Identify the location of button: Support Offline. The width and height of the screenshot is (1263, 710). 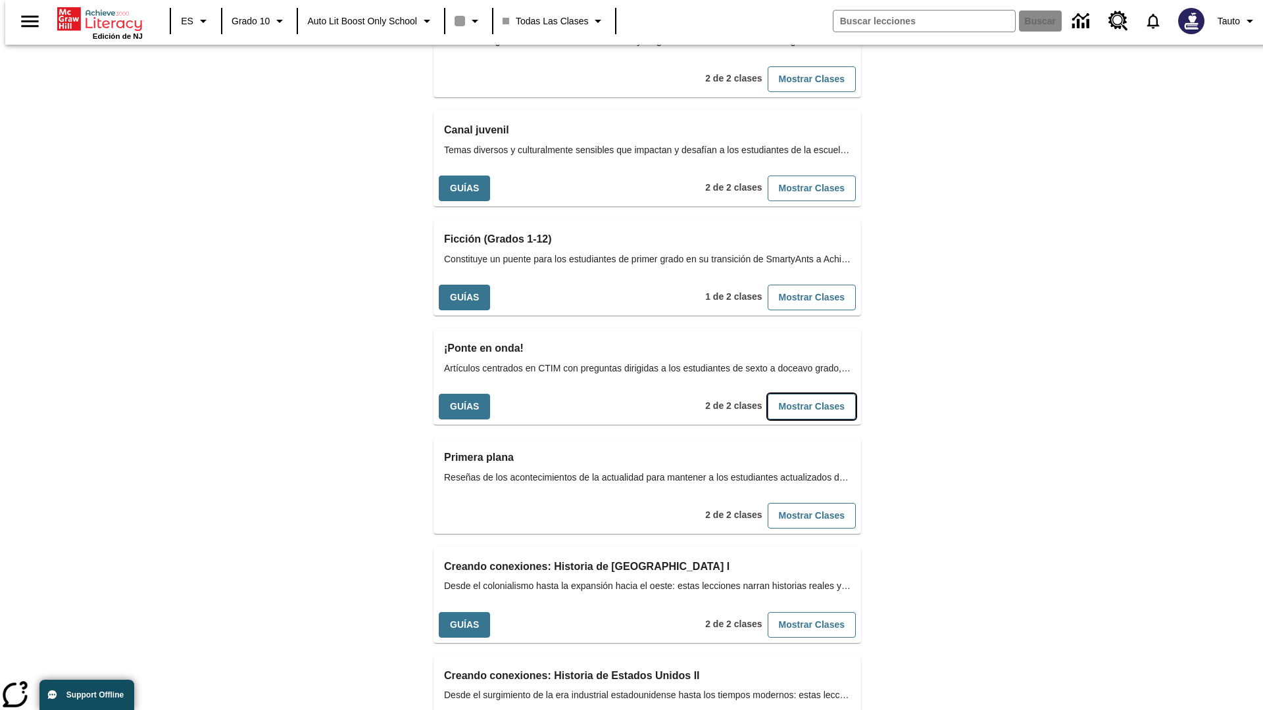
(87, 695).